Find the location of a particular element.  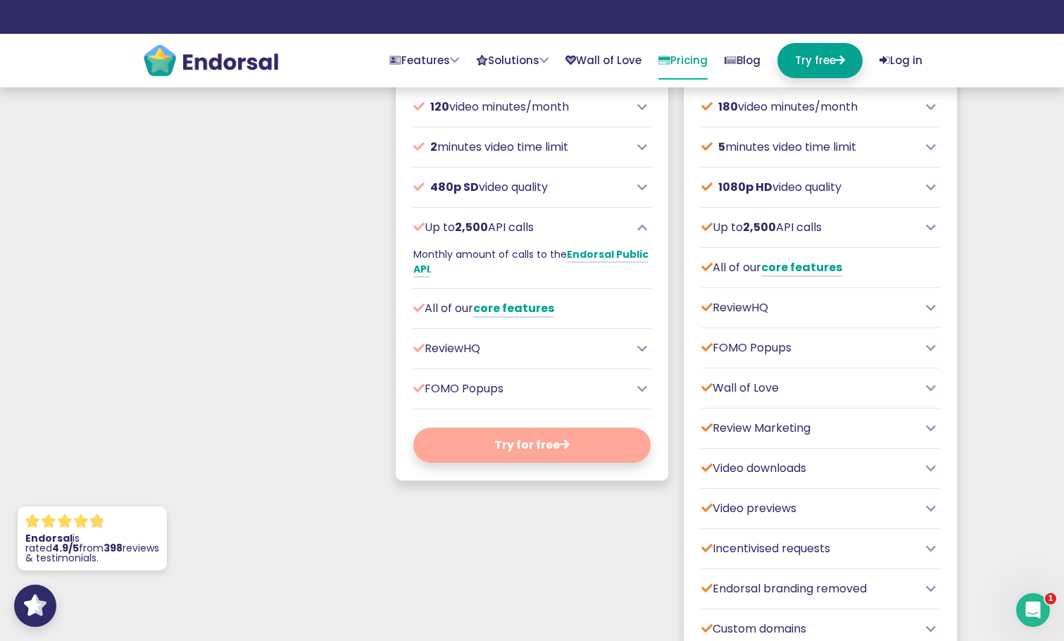

strong: 398 is located at coordinates (113, 548).